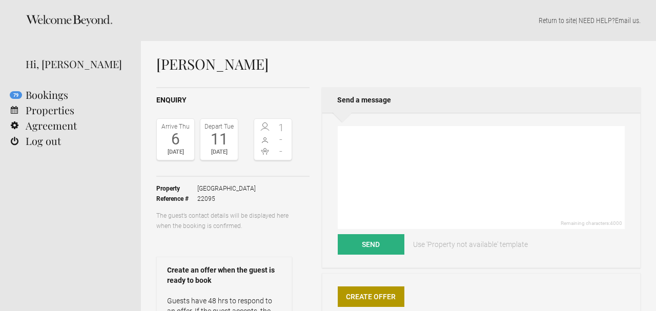 This screenshot has height=311, width=656. What do you see at coordinates (224, 221) in the screenshot?
I see `p: The guest’s contact details will be displayed here when the booking is confirmed.` at bounding box center [224, 221].